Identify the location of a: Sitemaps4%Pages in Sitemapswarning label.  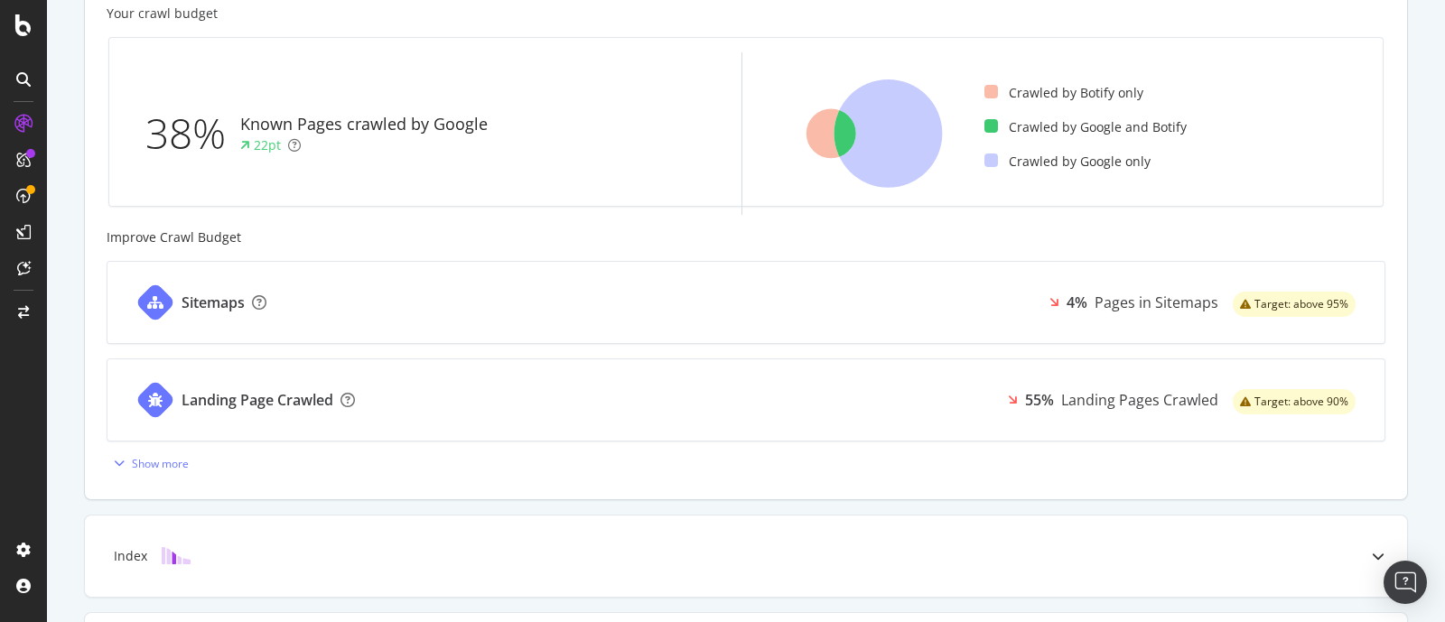
(746, 303).